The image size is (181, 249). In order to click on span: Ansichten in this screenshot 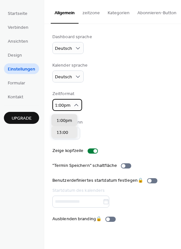, I will do `click(18, 41)`.